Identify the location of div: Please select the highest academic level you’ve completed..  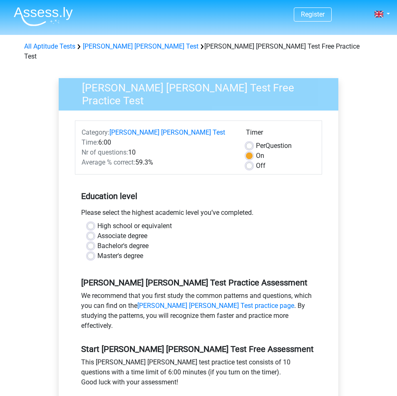
(198, 215).